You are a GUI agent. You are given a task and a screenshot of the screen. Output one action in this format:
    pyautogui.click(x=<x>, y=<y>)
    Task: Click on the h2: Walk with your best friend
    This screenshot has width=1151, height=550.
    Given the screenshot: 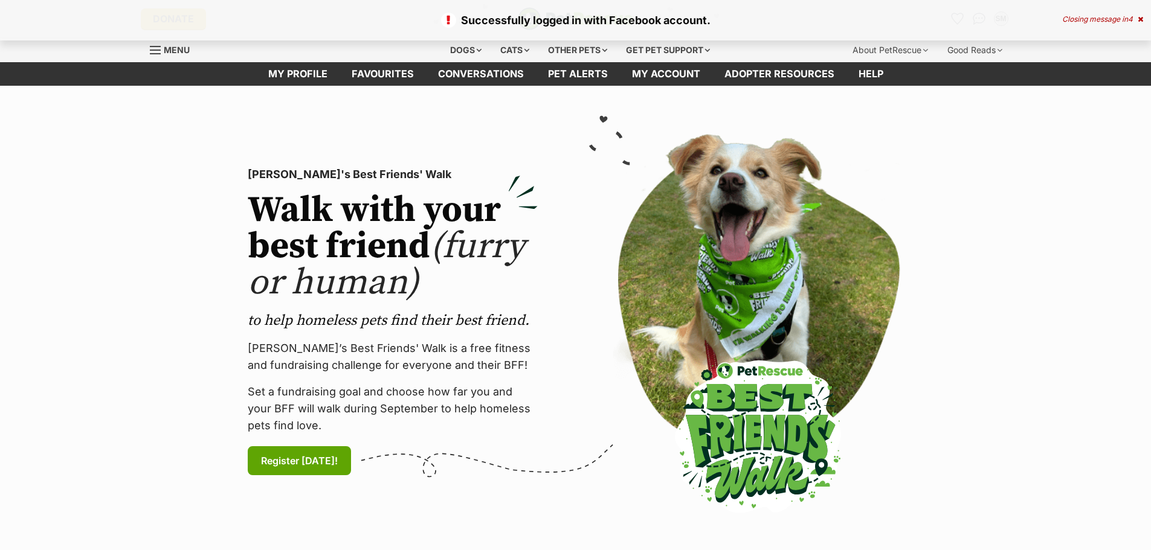 What is the action you would take?
    pyautogui.click(x=393, y=247)
    